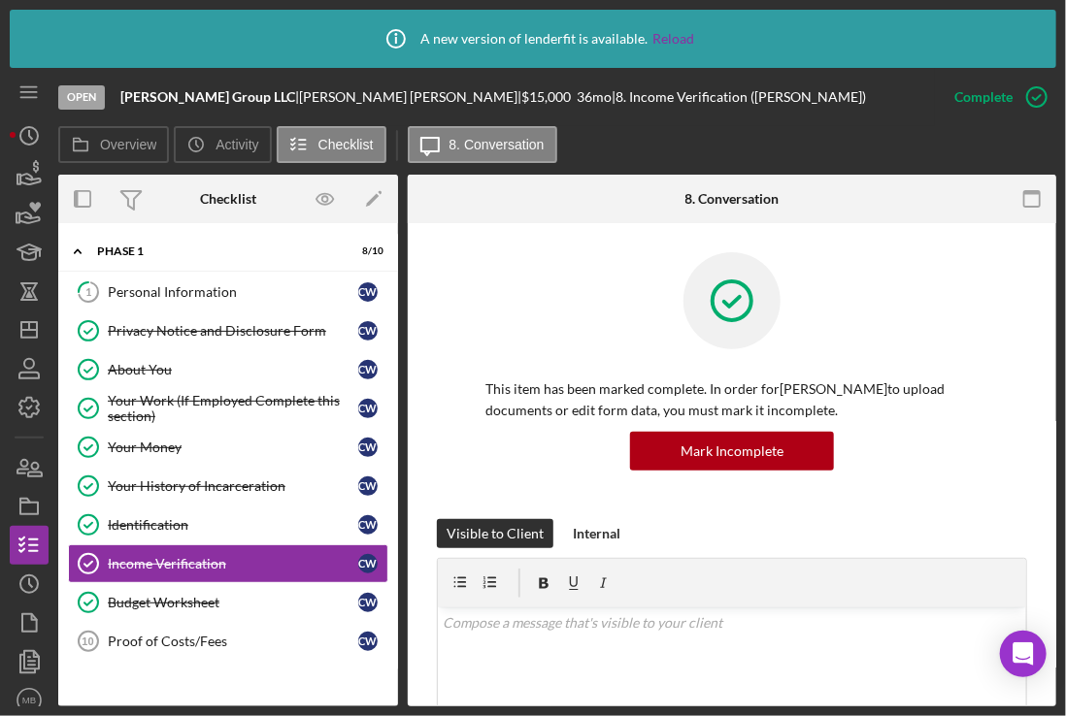  I want to click on a: About YouCW, so click(228, 370).